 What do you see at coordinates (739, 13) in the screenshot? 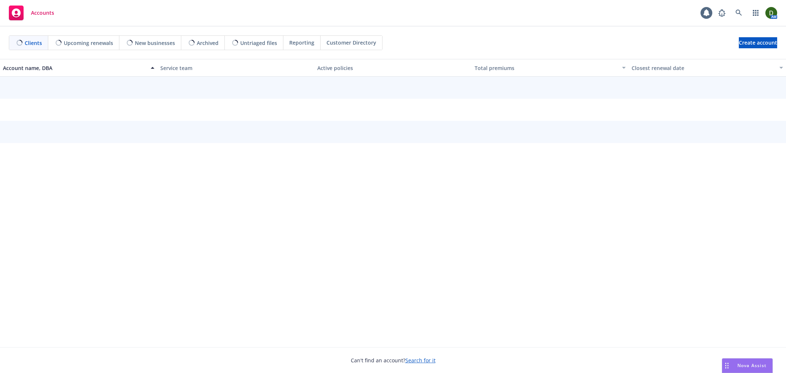
I see `a: Search` at bounding box center [739, 13].